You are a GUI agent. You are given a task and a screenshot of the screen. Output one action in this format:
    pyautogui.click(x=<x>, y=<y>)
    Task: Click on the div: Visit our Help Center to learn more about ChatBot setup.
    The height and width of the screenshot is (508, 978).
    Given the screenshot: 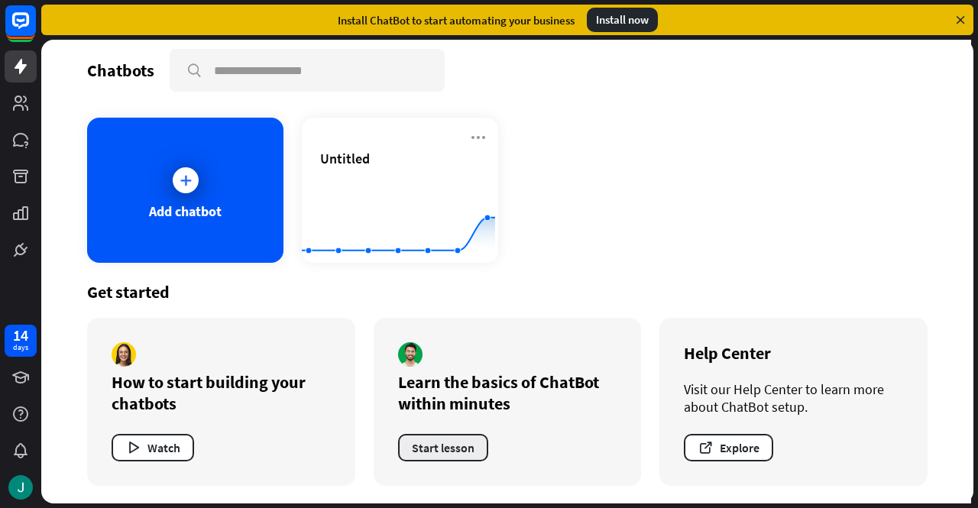 What is the action you would take?
    pyautogui.click(x=793, y=398)
    